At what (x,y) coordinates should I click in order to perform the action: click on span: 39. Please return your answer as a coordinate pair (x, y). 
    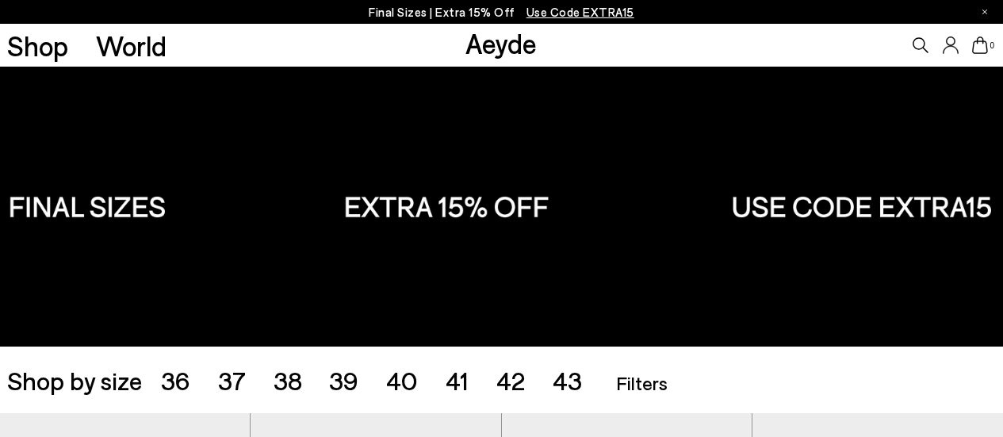
    Looking at the image, I should click on (343, 380).